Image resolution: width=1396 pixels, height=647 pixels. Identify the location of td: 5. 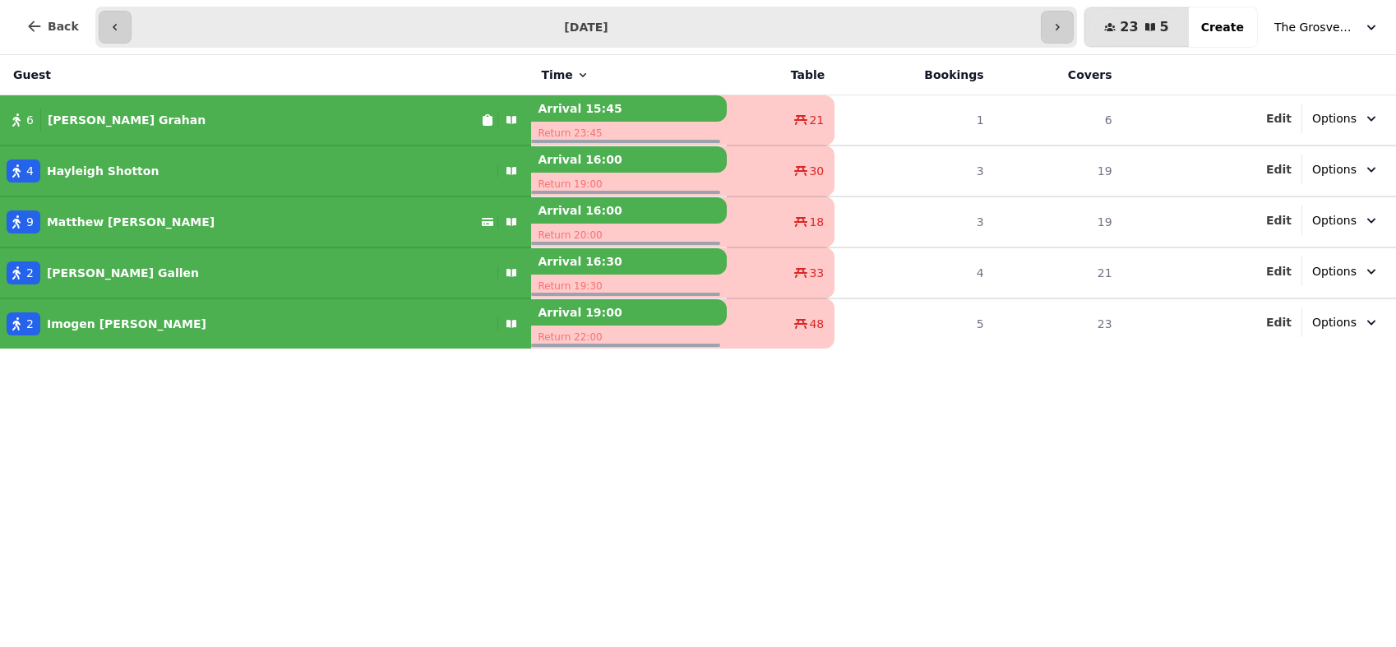
(914, 323).